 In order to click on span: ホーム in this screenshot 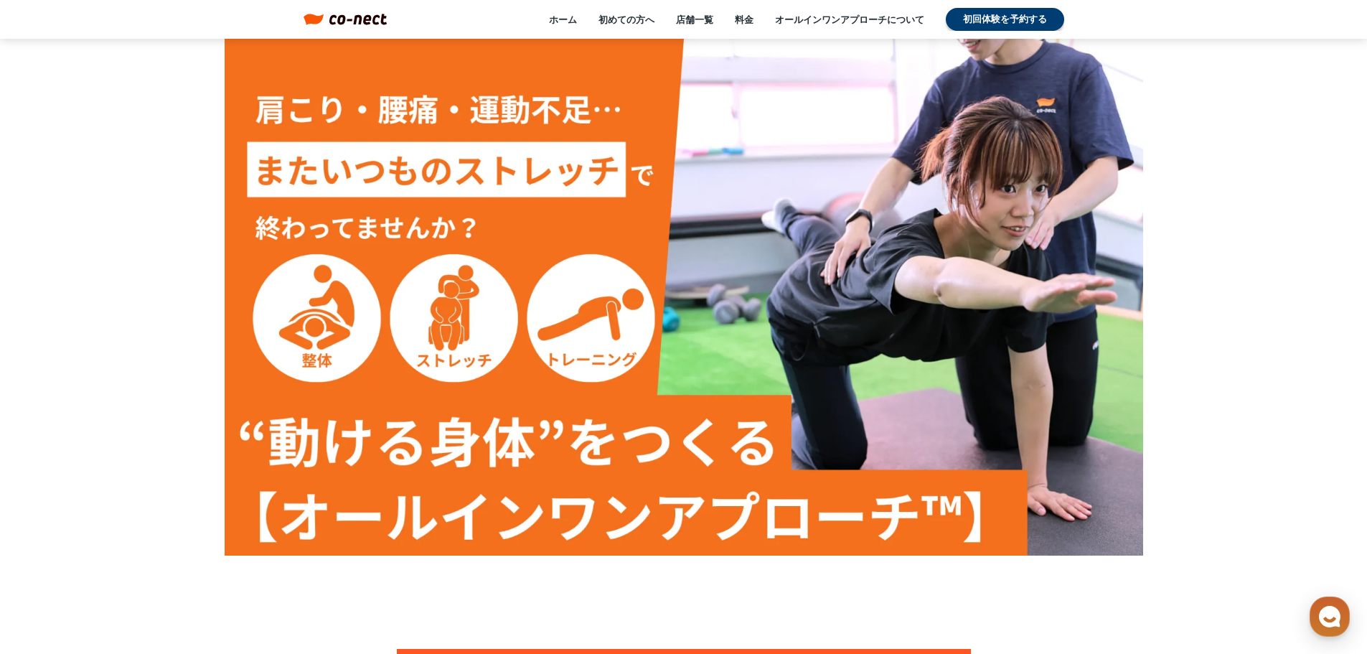, I will do `click(50, 482)`.